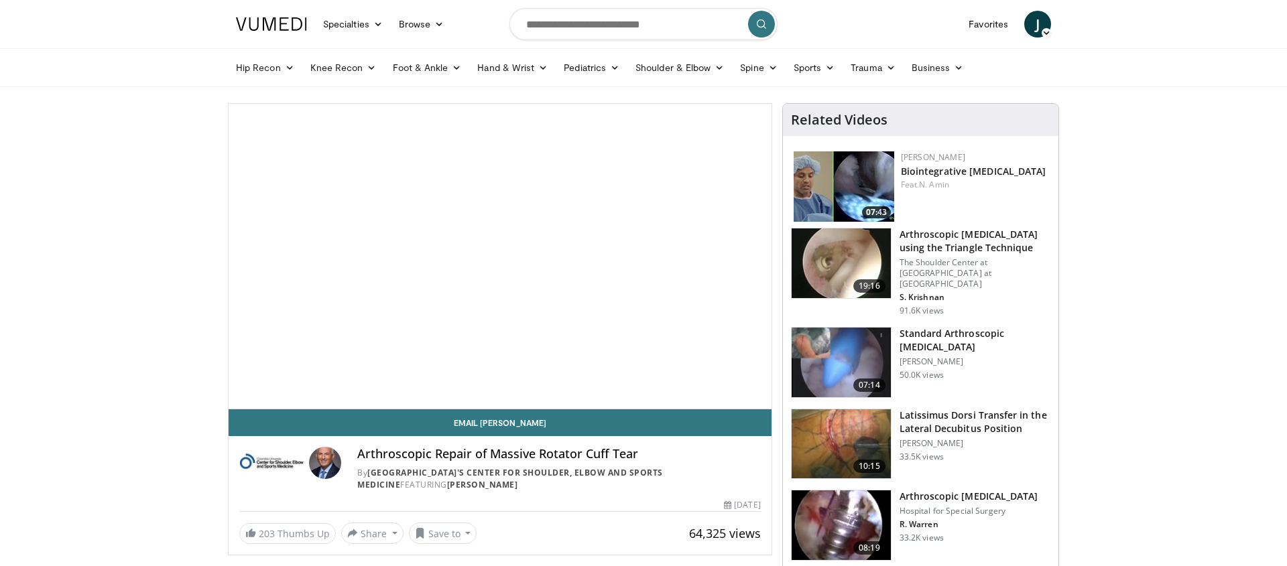 The width and height of the screenshot is (1287, 566). What do you see at coordinates (841, 363) in the screenshot?
I see `img: 38854_0000_3.png.150x105_q85_crop-smart_upscale.jpg` at bounding box center [841, 363].